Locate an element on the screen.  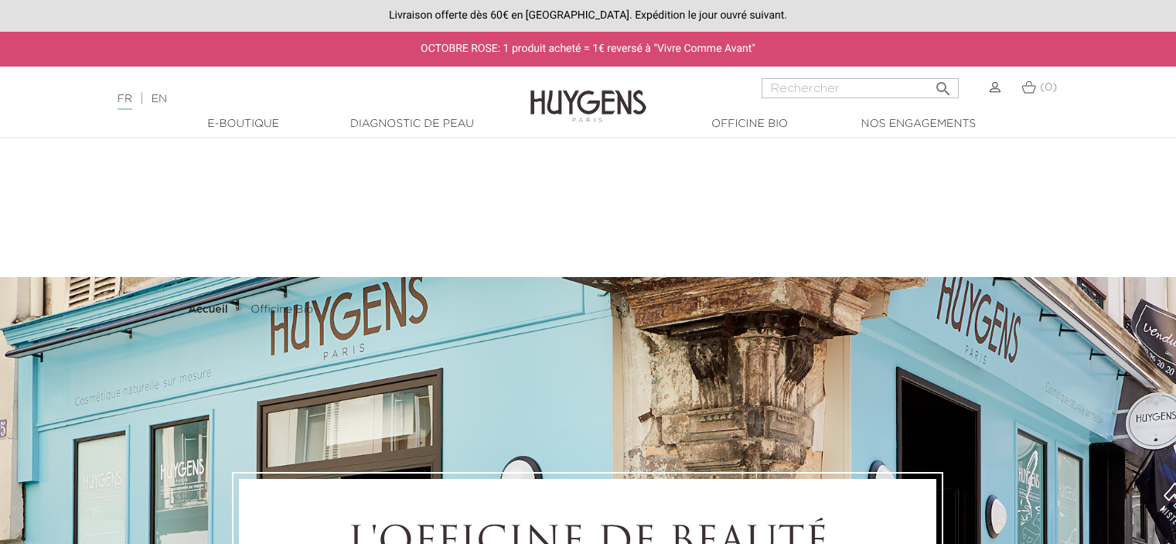
a: FR is located at coordinates (124, 101).